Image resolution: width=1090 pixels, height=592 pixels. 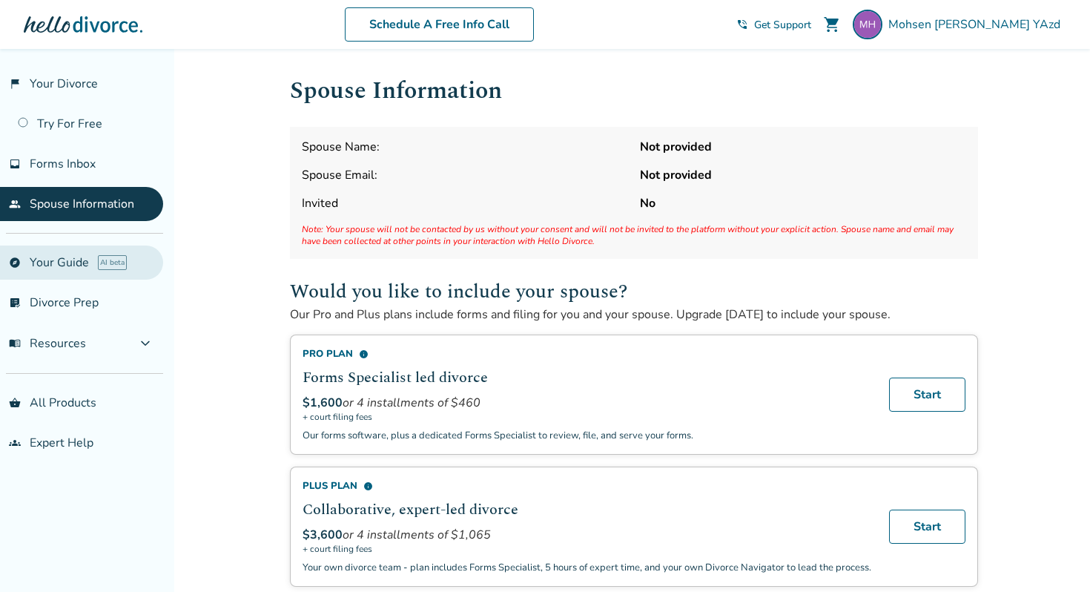 I want to click on h2: Forms Specialist led divorce, so click(x=587, y=378).